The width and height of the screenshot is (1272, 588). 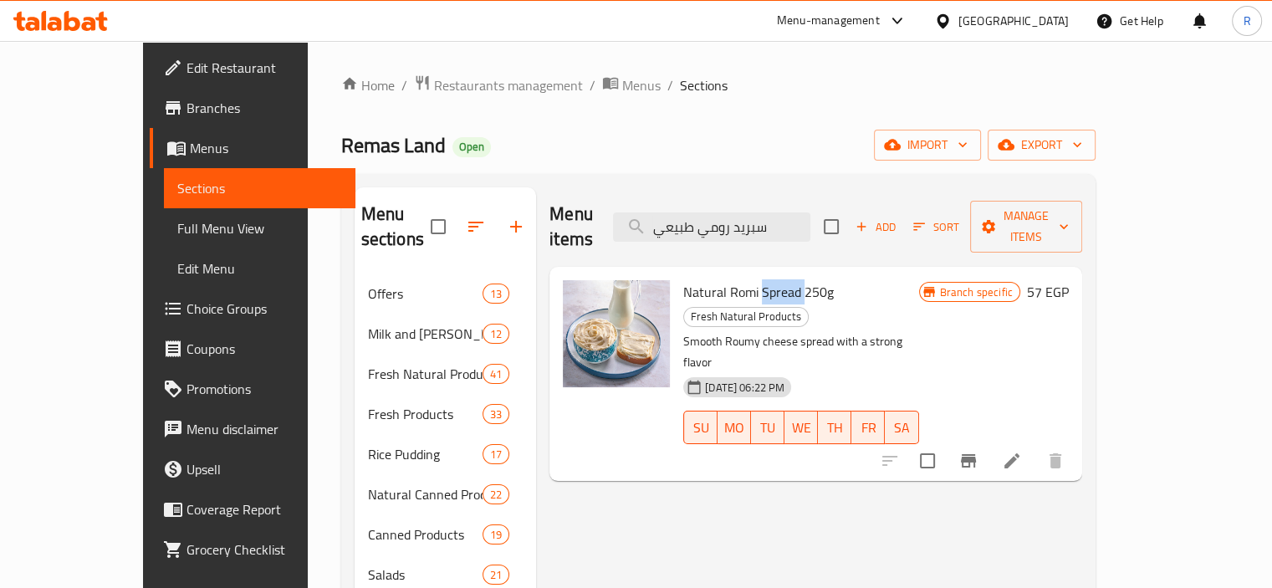 I want to click on span: Select all sections, so click(x=438, y=227).